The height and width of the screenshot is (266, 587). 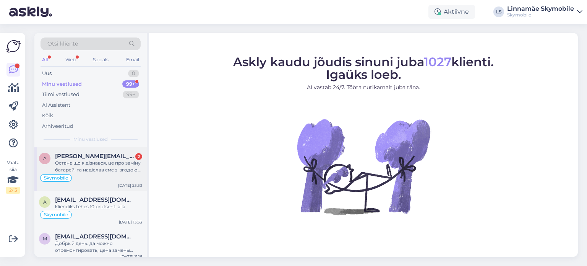 What do you see at coordinates (99, 206) in the screenshot?
I see `div: kliendiks tehes 10 protsenti alla` at bounding box center [99, 206].